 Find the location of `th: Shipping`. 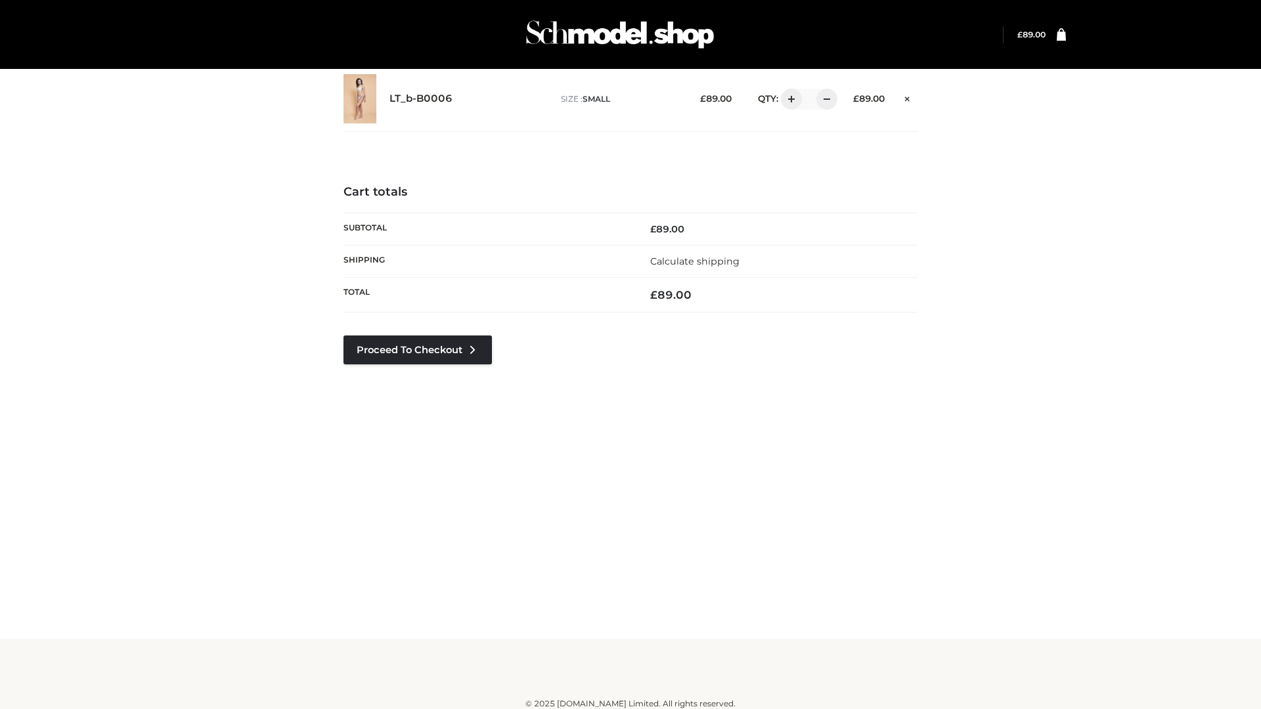

th: Shipping is located at coordinates (487, 261).